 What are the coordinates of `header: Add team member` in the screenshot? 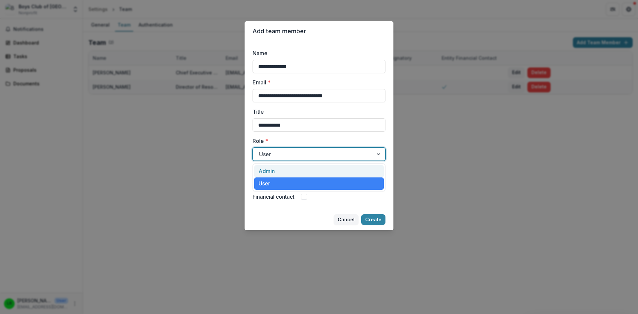 It's located at (319, 31).